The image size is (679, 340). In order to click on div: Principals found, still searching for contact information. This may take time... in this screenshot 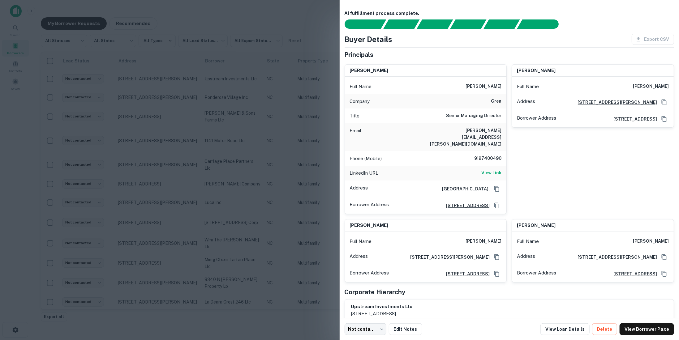, I will do `click(501, 24)`.